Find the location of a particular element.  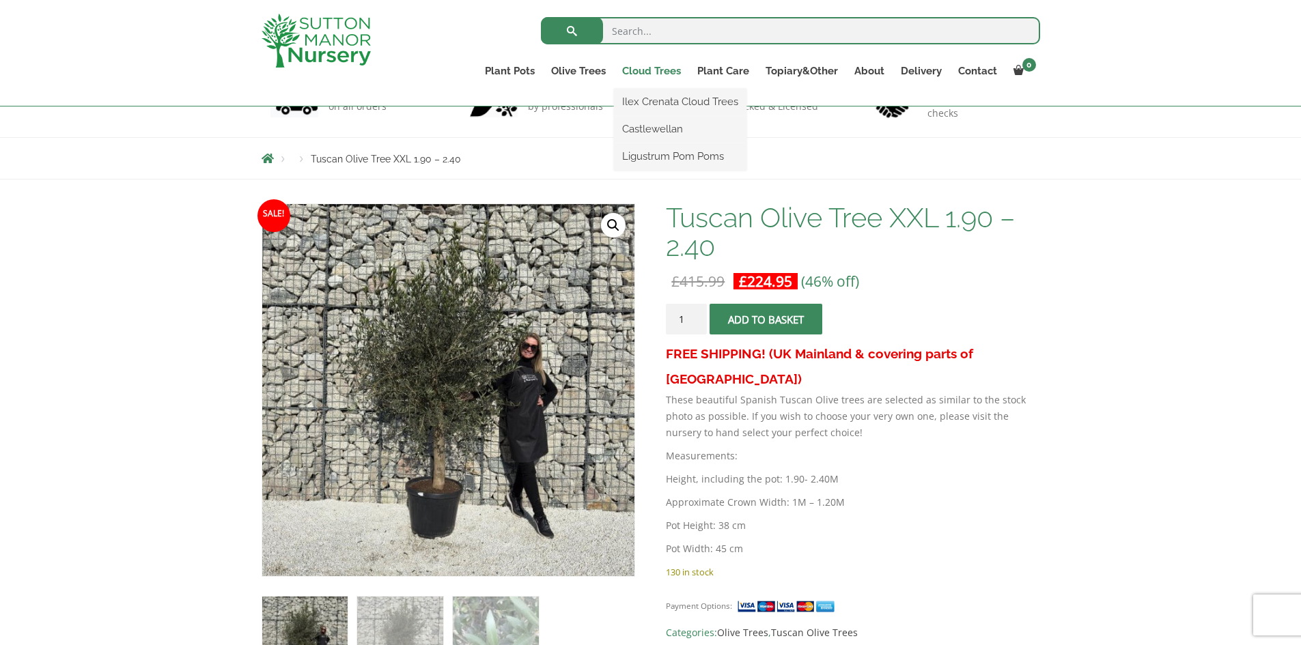

input: Product quantity is located at coordinates (686, 319).